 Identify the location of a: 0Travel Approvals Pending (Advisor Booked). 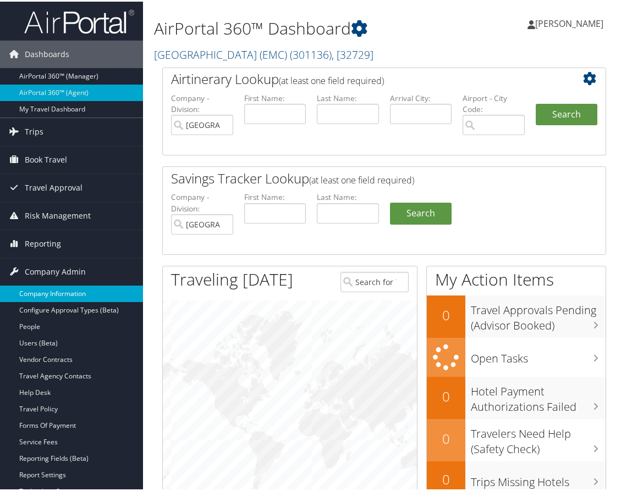
(516, 315).